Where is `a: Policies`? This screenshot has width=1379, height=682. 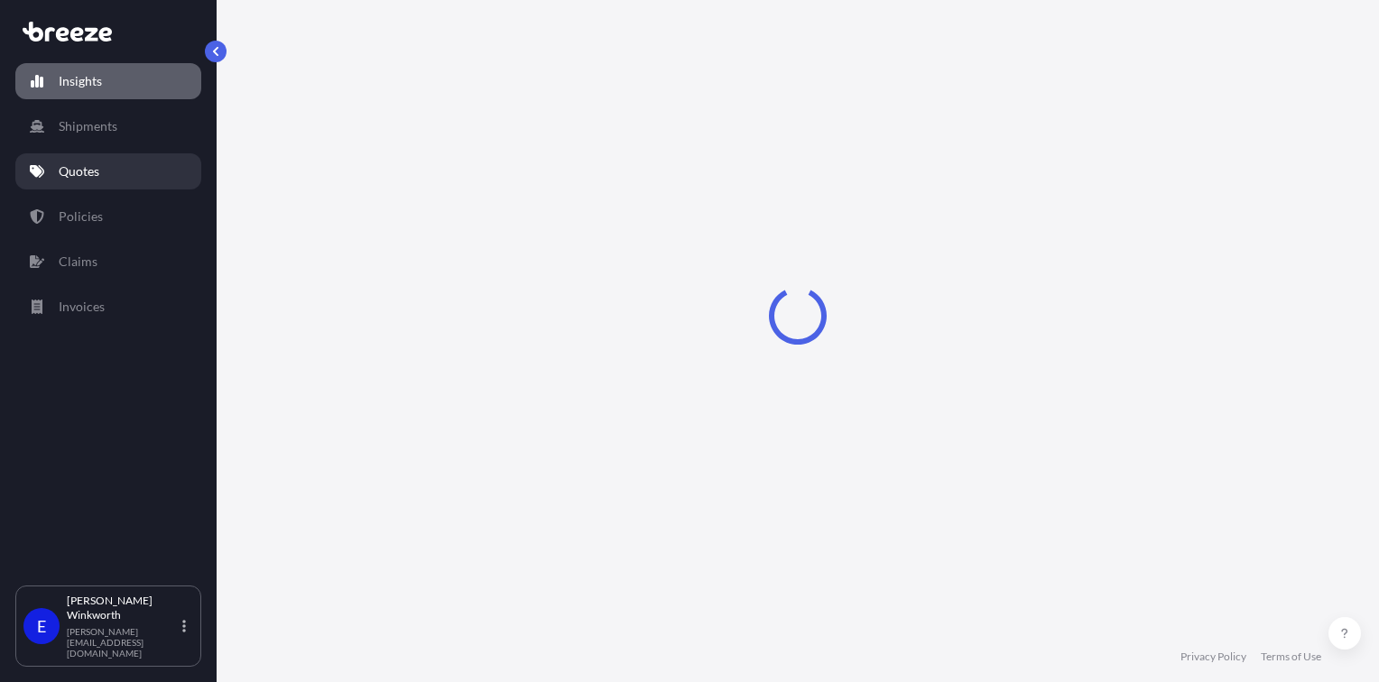 a: Policies is located at coordinates (108, 217).